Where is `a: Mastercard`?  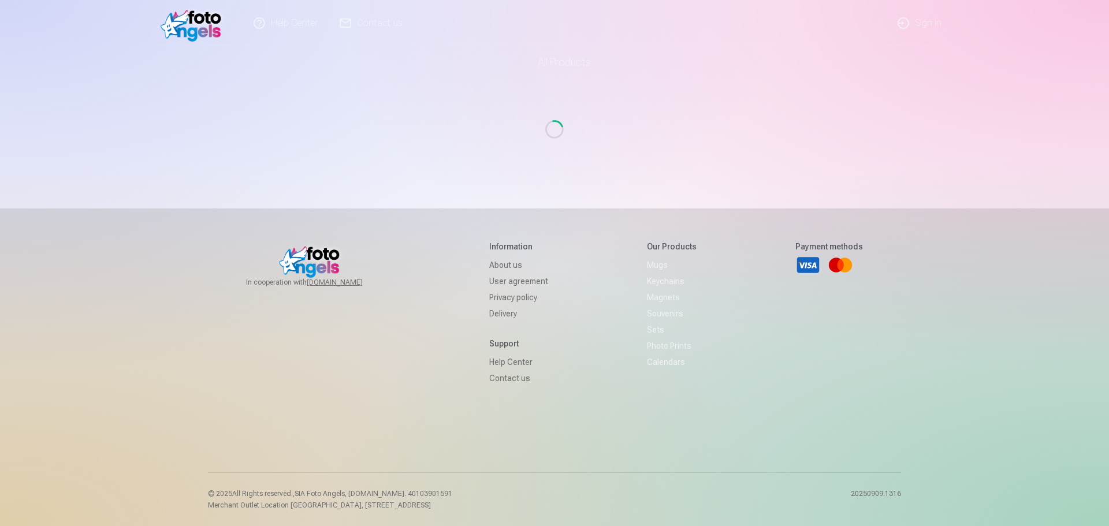
a: Mastercard is located at coordinates (840, 265).